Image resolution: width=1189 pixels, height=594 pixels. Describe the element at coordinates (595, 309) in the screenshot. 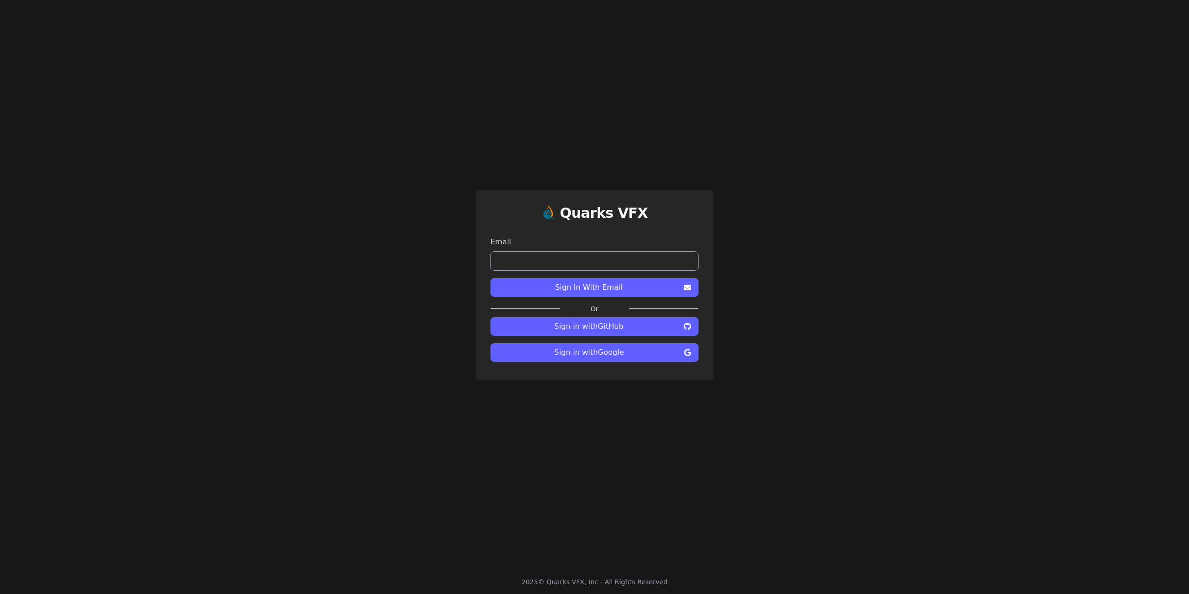

I see `label: Or` at that location.